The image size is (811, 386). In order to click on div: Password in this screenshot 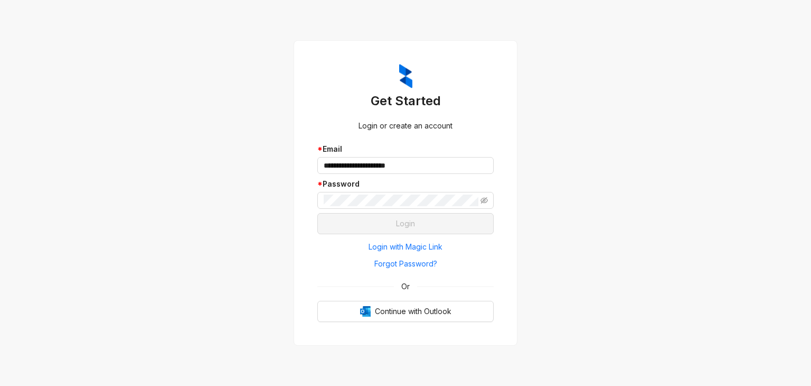, I will do `click(406, 184)`.